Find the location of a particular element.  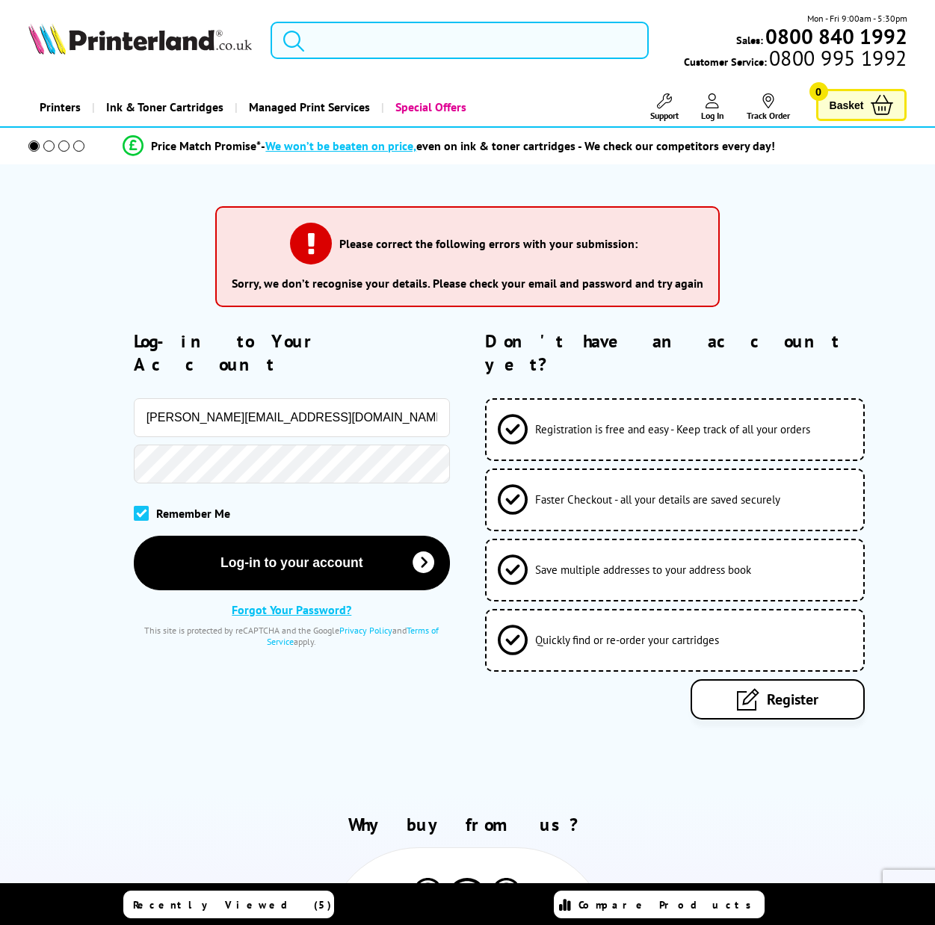

a: Compare Products is located at coordinates (659, 904).